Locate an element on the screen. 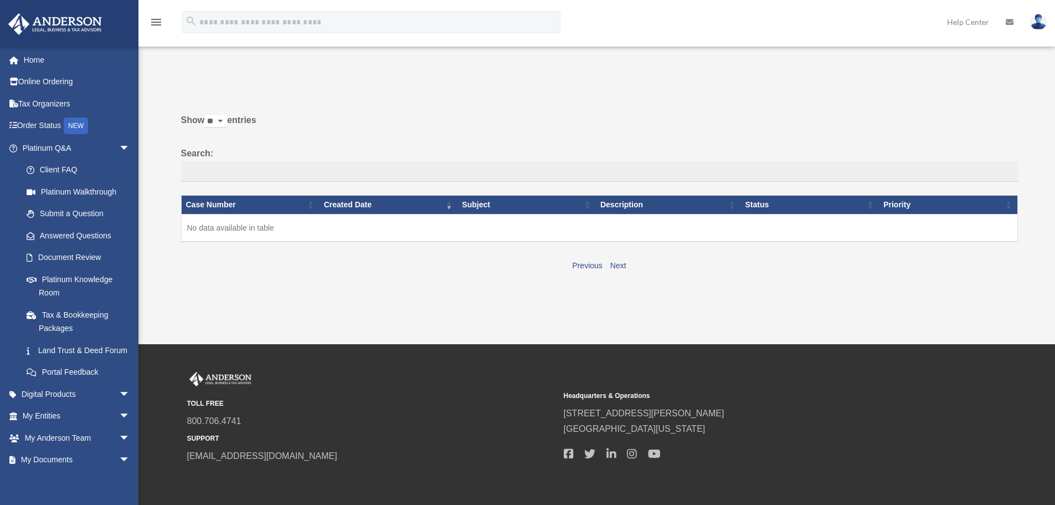 Image resolution: width=1055 pixels, height=505 pixels. a: 800.706.4741 is located at coordinates (214, 421).